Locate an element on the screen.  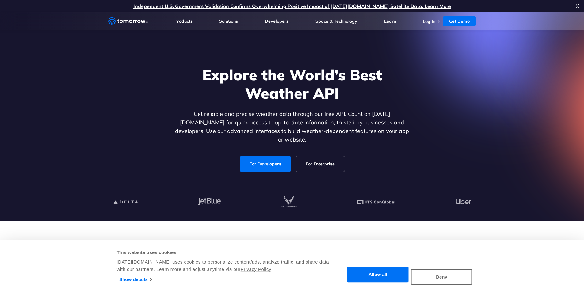
a: Learn is located at coordinates (390, 21).